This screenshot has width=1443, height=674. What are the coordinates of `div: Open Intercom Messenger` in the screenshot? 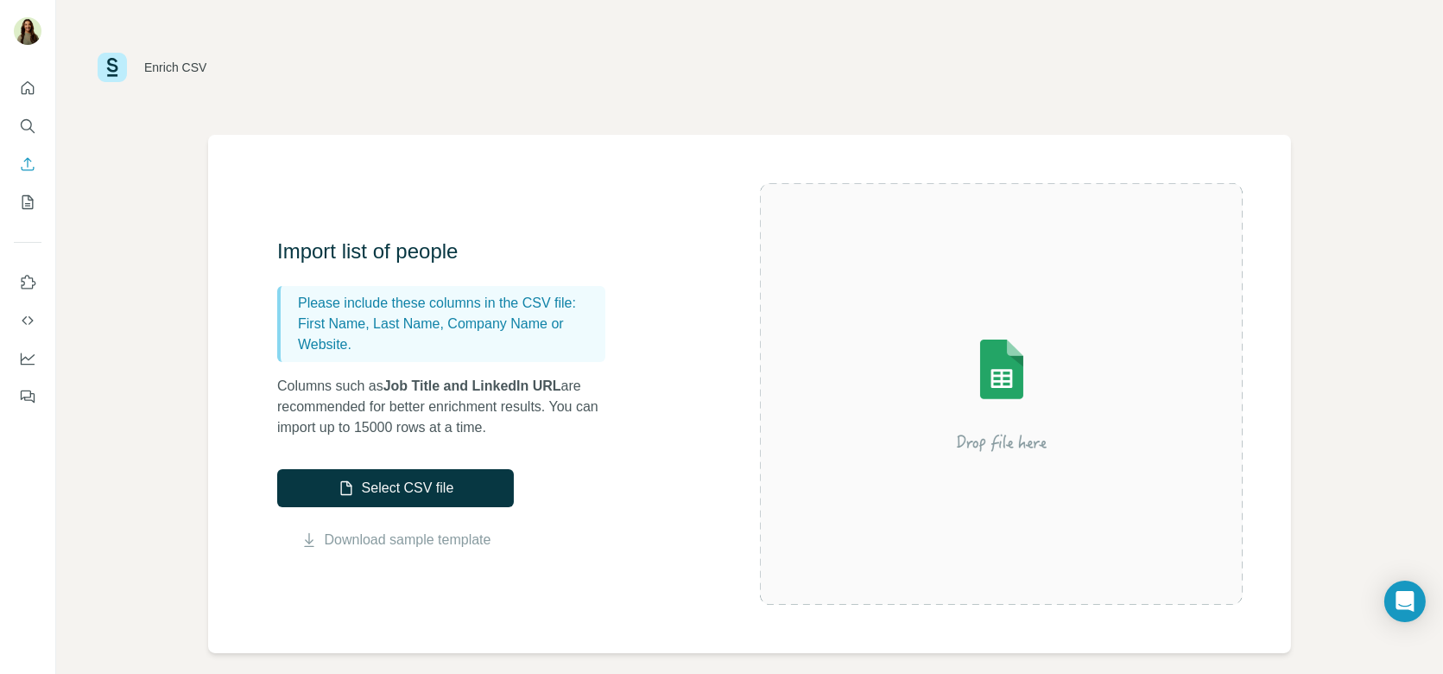 It's located at (1405, 601).